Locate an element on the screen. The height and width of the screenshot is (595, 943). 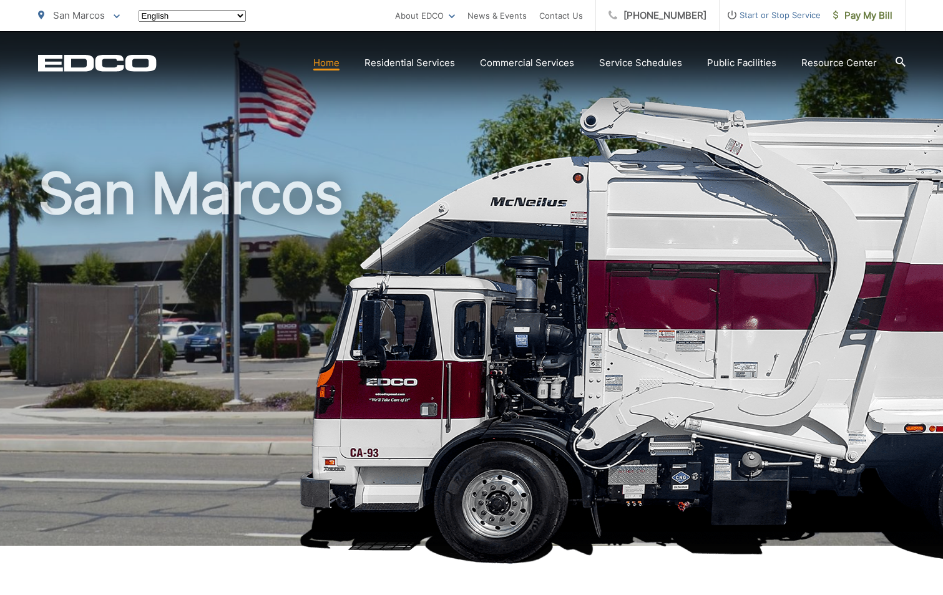
a: News & Events is located at coordinates (497, 16).